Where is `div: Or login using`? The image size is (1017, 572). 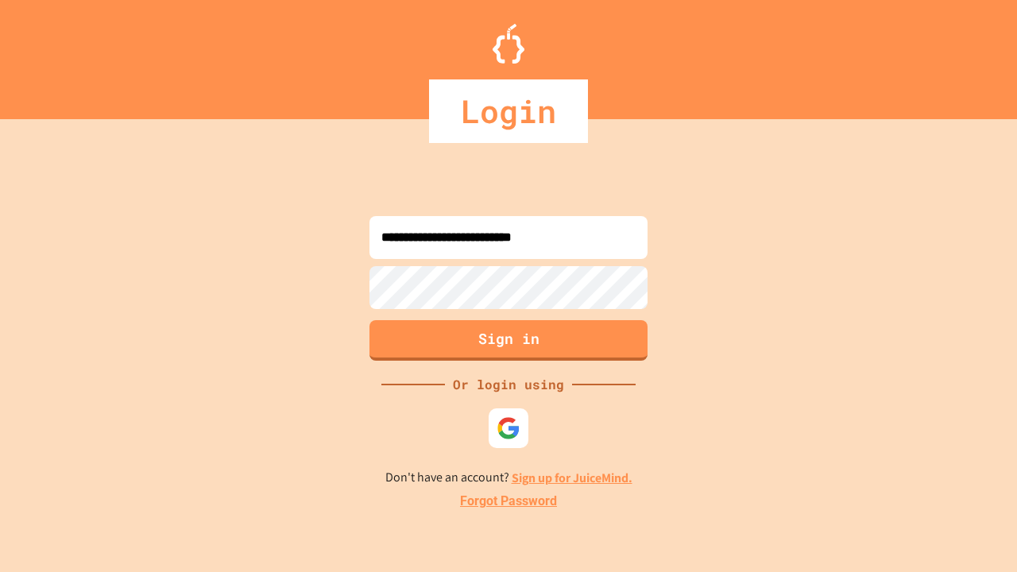
div: Or login using is located at coordinates (508, 384).